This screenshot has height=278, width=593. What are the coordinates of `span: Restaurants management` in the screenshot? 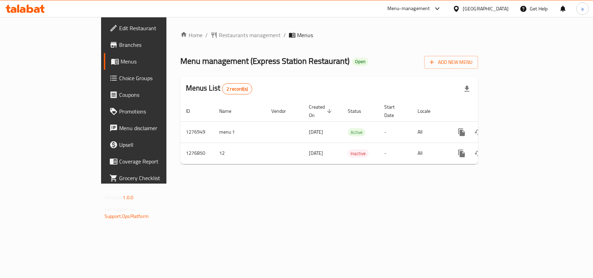 It's located at (250, 35).